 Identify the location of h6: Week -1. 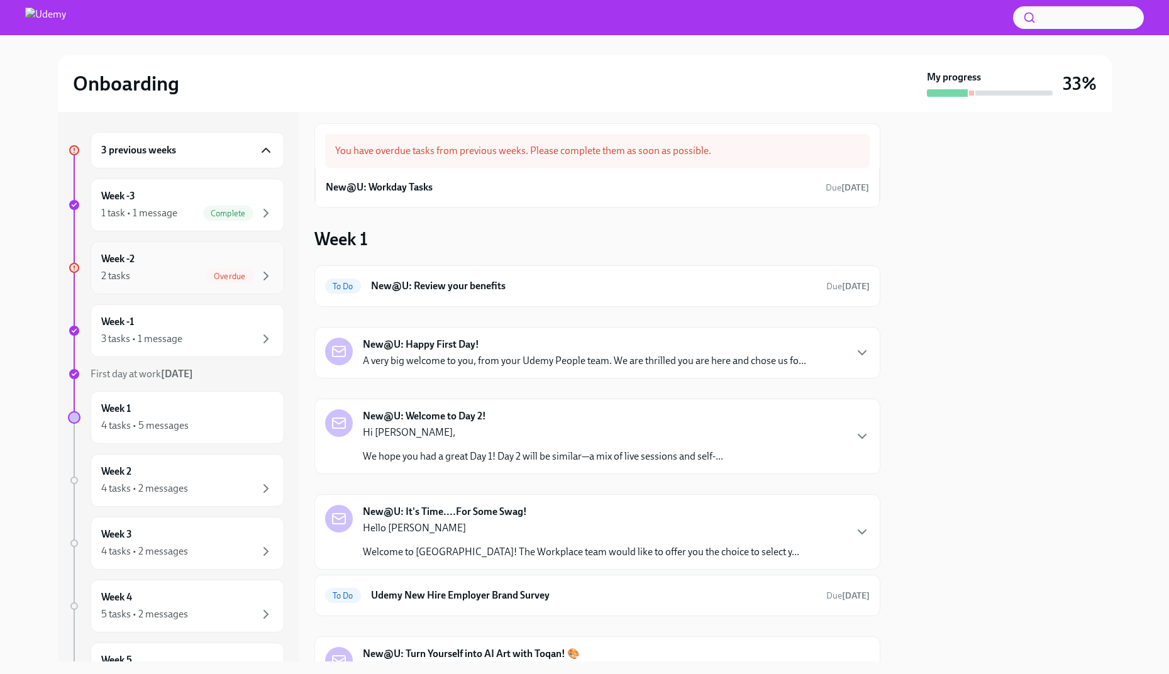
(118, 322).